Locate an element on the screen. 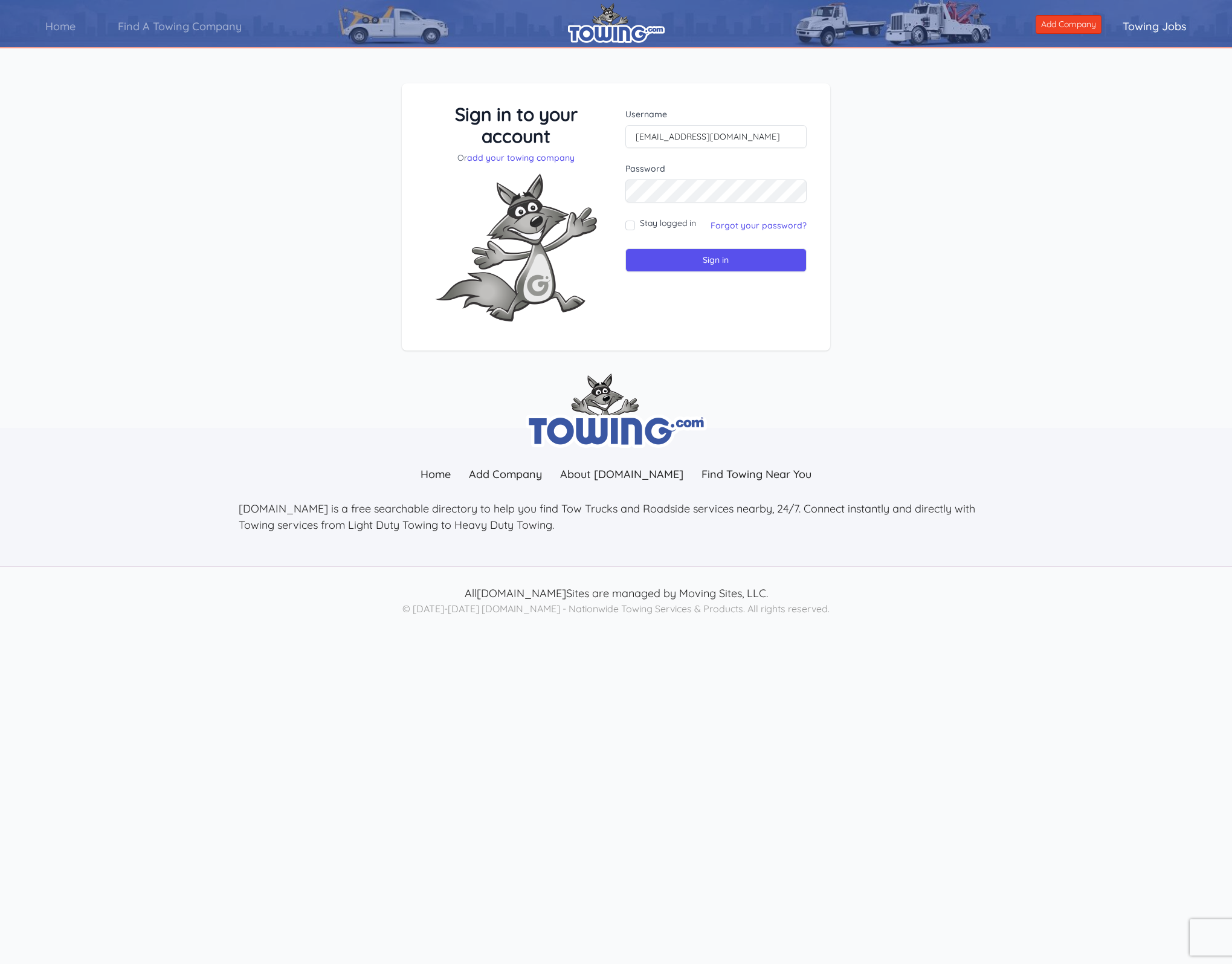  label: Username is located at coordinates (716, 114).